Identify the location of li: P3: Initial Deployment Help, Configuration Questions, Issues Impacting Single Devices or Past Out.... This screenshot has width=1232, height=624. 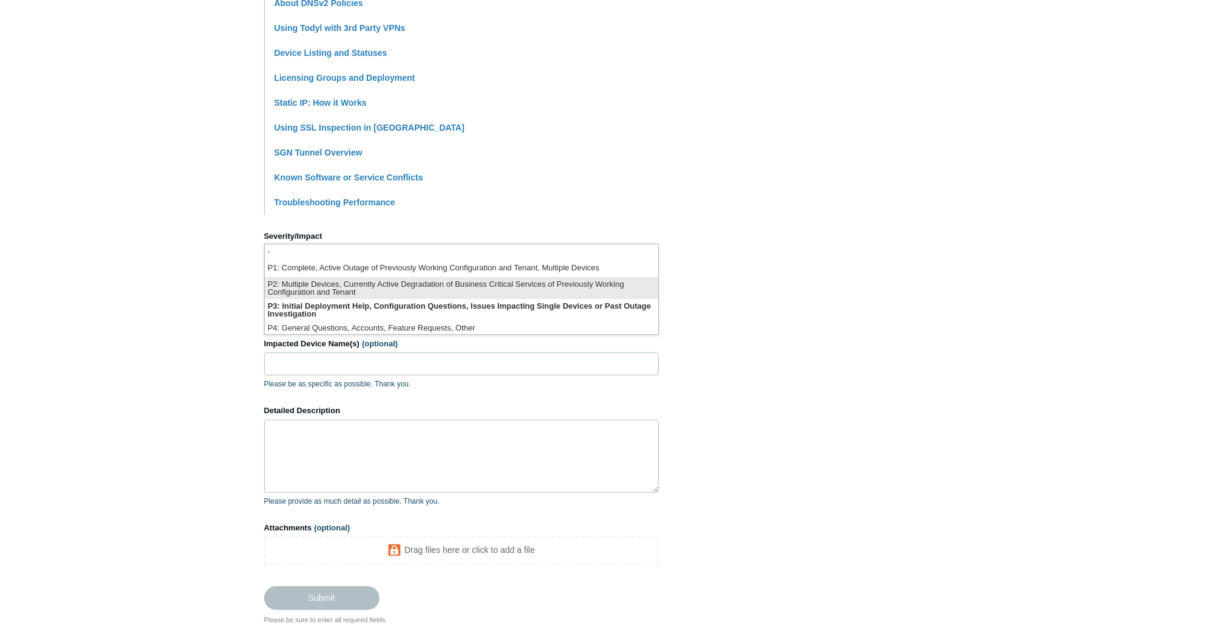
(462, 310).